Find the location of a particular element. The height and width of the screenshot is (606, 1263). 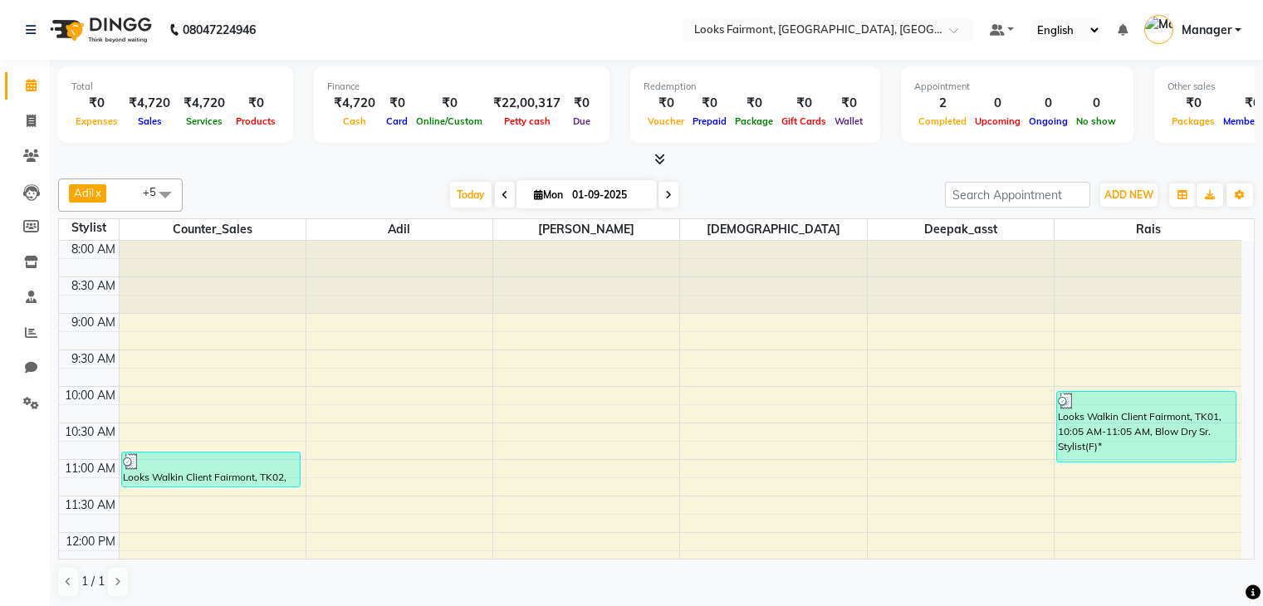

span: Packages is located at coordinates (1193, 121).